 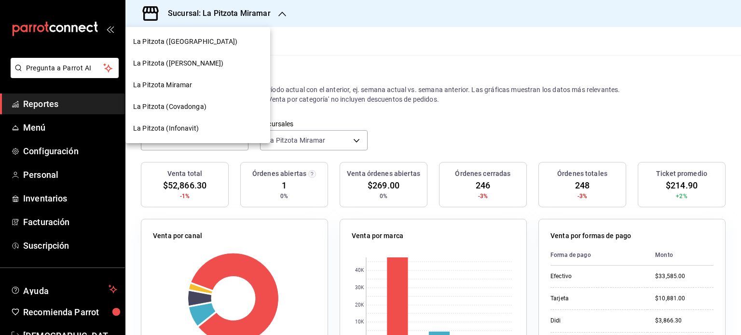 I want to click on div: La Pitzota (Covadonga), so click(x=198, y=107).